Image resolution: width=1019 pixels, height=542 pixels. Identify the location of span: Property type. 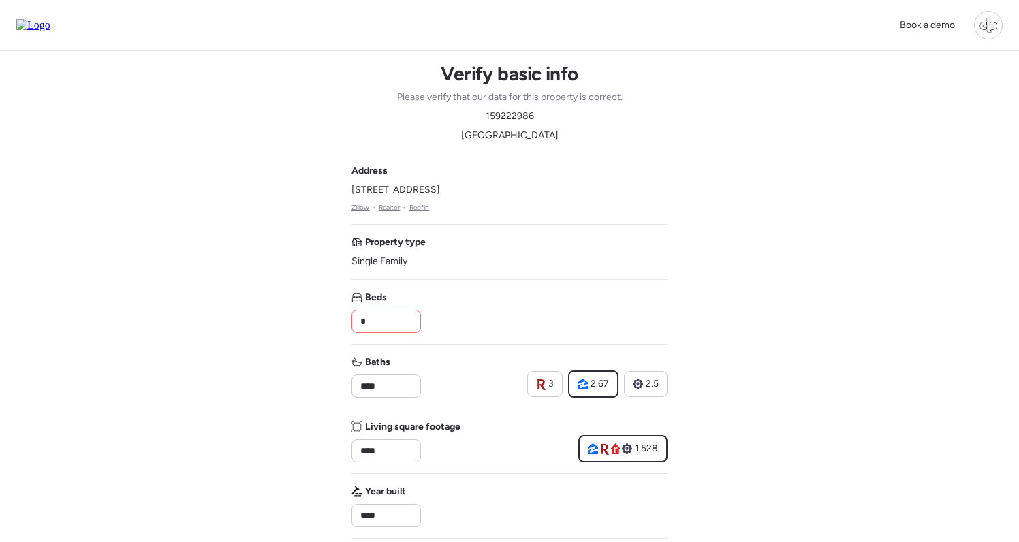
(395, 243).